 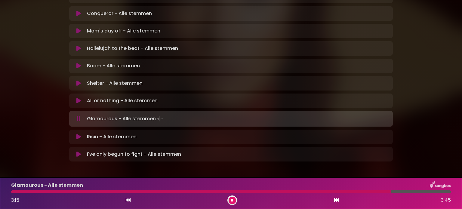 What do you see at coordinates (132, 48) in the screenshot?
I see `p: Hallelujah to the beat - Alle stemmen` at bounding box center [132, 48].